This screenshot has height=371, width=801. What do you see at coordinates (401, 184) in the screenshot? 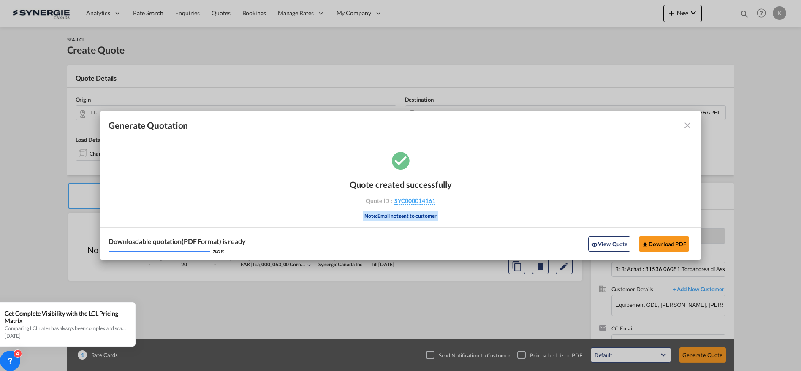
I see `div: Quote created successfully` at bounding box center [401, 184].